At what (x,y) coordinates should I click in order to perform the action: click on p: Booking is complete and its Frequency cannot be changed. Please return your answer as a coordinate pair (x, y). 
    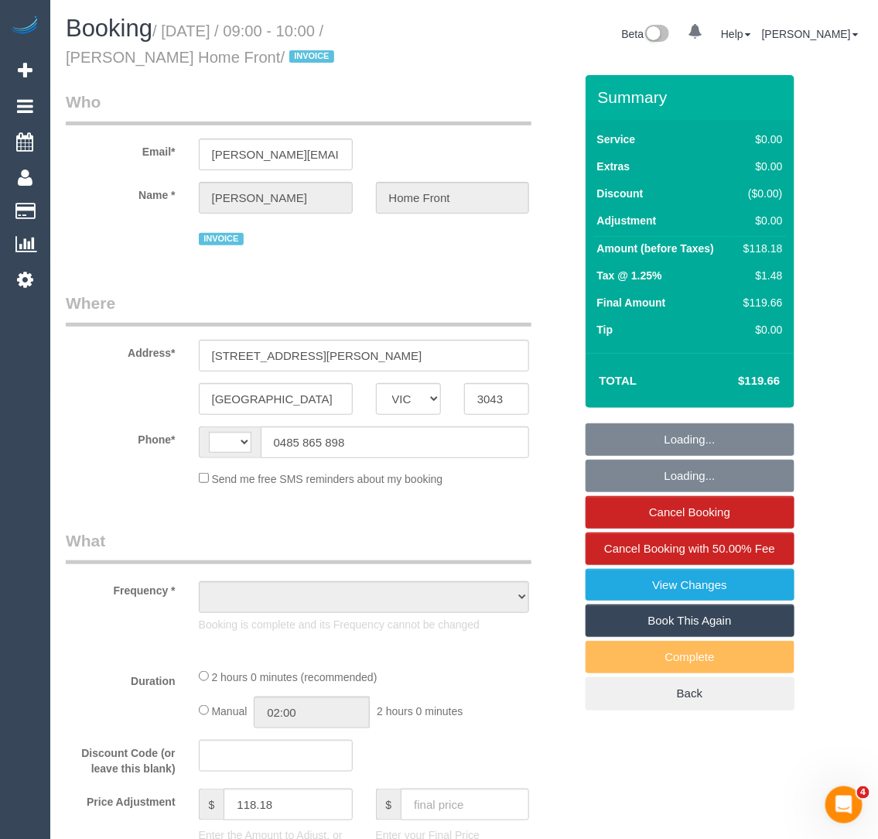
    Looking at the image, I should click on (364, 624).